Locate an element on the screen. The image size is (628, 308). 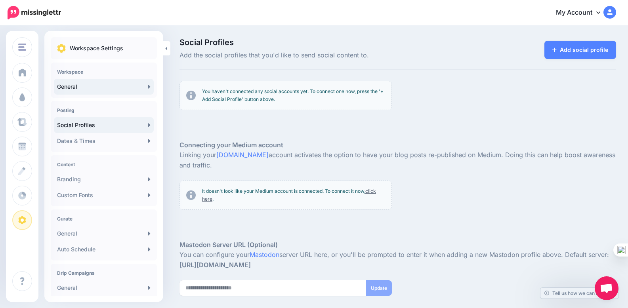
a: click here is located at coordinates (289, 195).